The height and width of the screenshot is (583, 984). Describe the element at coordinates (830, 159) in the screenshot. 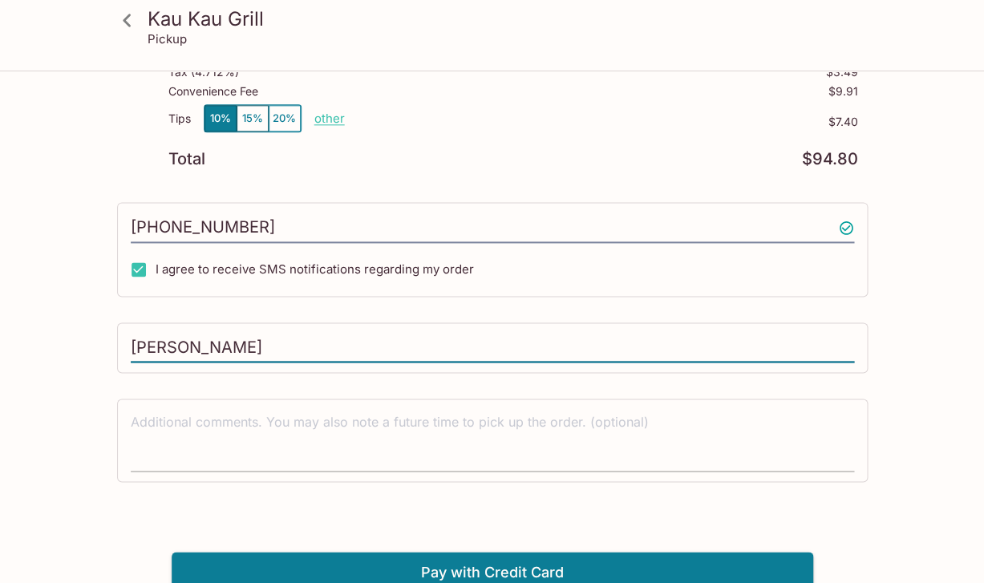

I see `p: $94.80` at that location.